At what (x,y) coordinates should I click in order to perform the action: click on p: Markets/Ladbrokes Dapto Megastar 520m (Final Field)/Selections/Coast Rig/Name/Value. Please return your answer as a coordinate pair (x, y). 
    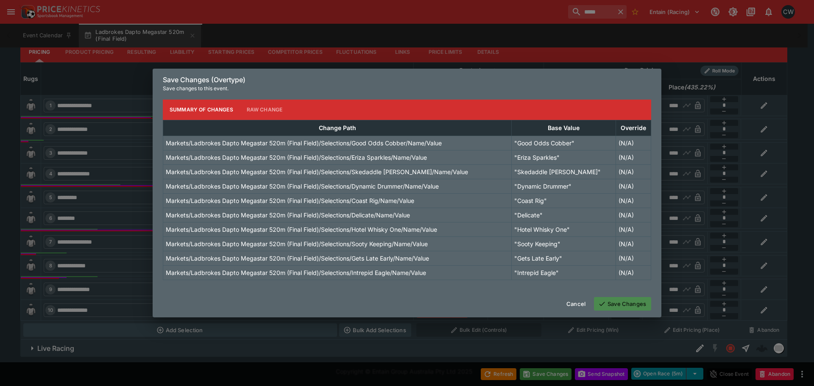
    Looking at the image, I should click on (290, 201).